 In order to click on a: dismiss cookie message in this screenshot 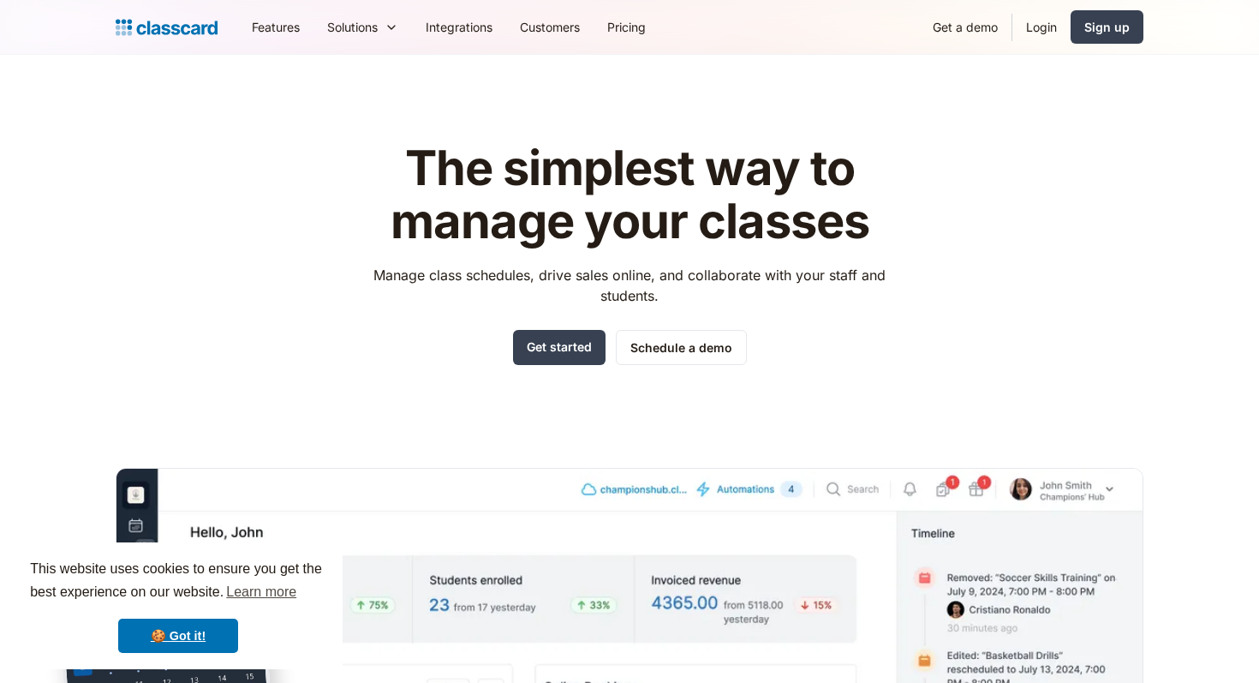, I will do `click(178, 636)`.